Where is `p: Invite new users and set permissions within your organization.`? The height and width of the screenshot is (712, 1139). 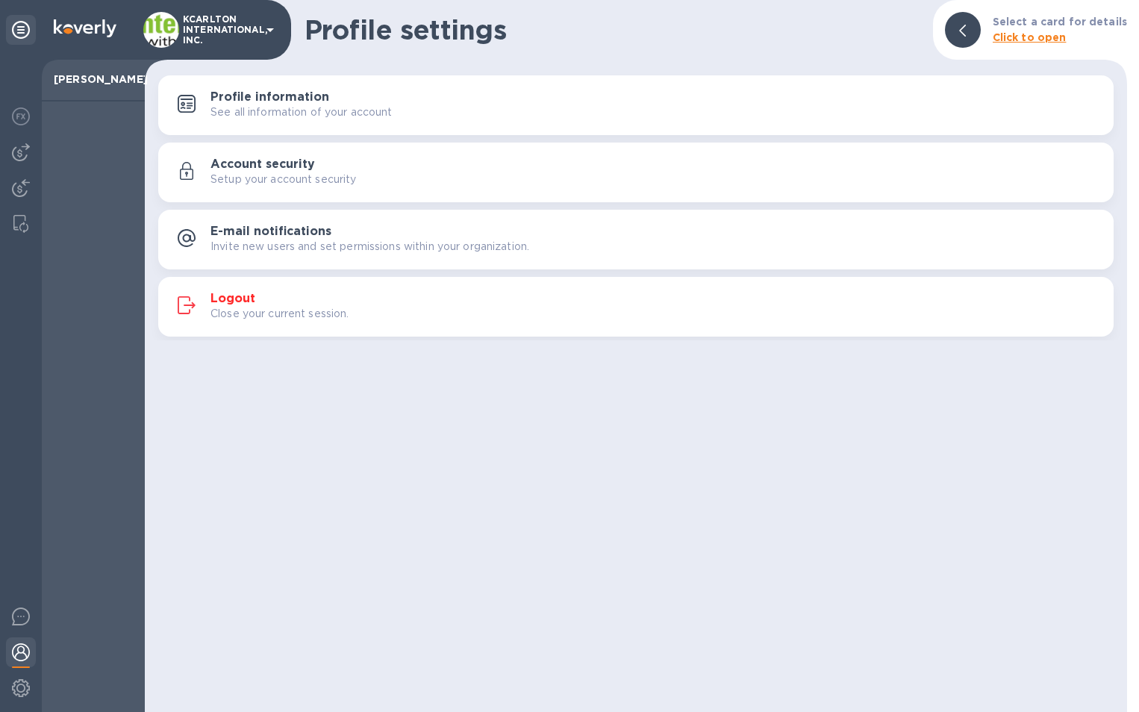
p: Invite new users and set permissions within your organization. is located at coordinates (369, 246).